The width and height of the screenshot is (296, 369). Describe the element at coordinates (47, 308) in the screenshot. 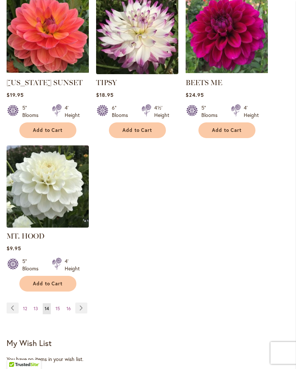

I see `span: 14` at that location.